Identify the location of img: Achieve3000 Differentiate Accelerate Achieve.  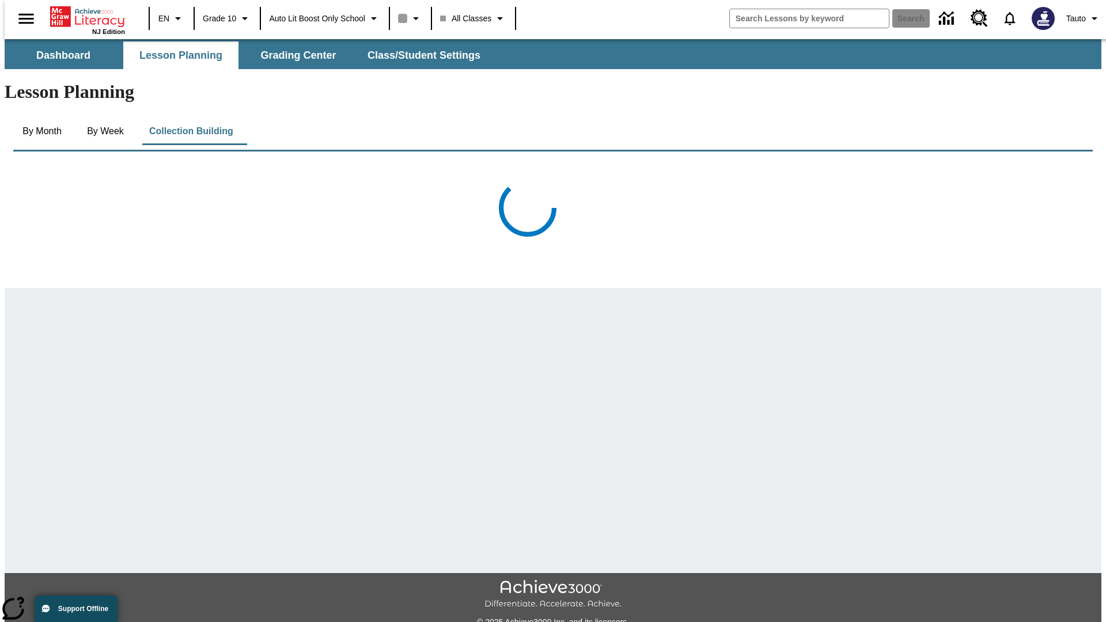
(553, 595).